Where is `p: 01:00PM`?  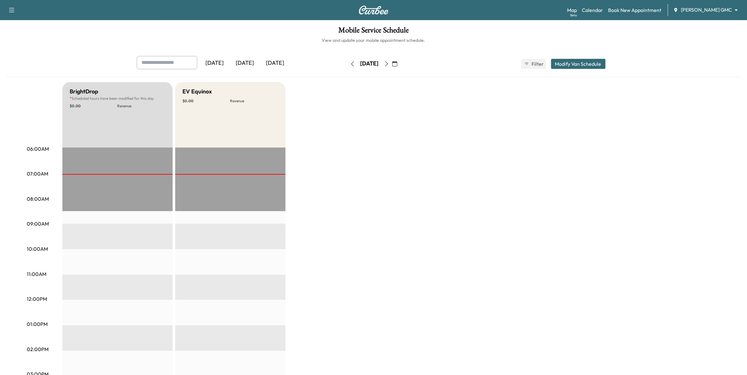 p: 01:00PM is located at coordinates (37, 324).